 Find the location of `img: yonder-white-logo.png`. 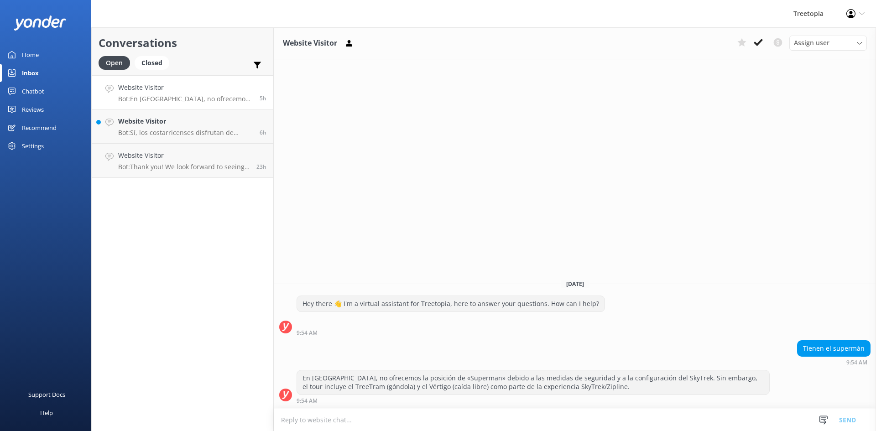

img: yonder-white-logo.png is located at coordinates (40, 23).